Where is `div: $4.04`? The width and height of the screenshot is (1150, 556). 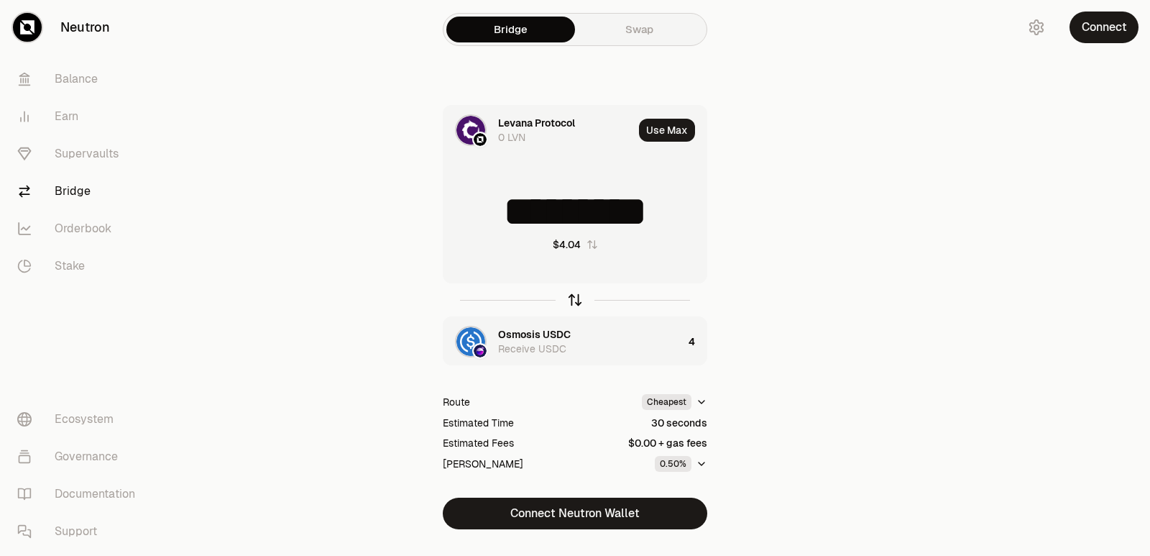
div: $4.04 is located at coordinates (567, 244).